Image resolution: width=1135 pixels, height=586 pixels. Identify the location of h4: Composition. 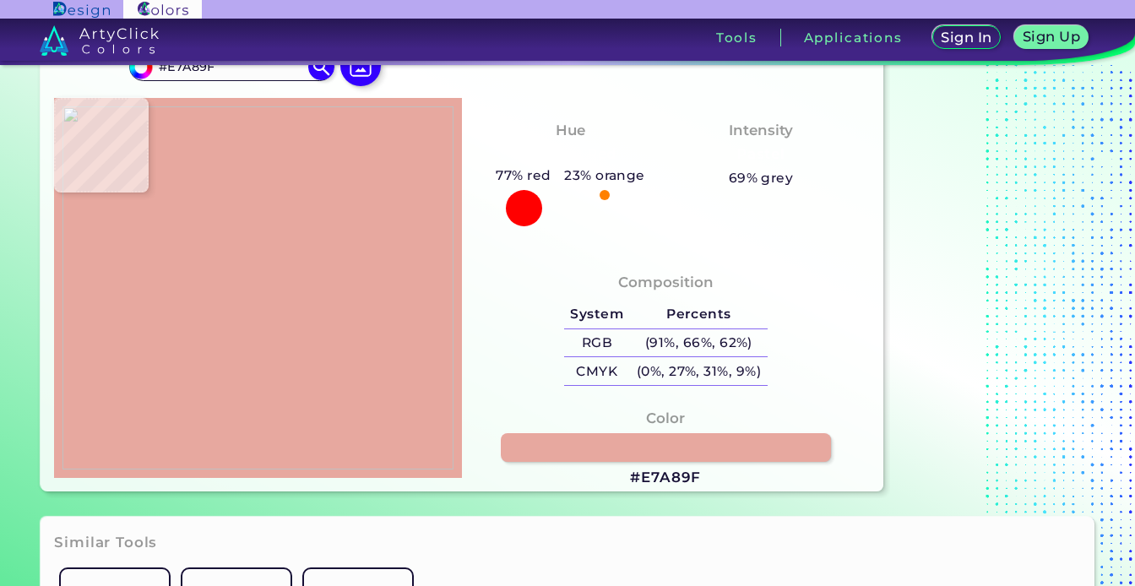
(666, 282).